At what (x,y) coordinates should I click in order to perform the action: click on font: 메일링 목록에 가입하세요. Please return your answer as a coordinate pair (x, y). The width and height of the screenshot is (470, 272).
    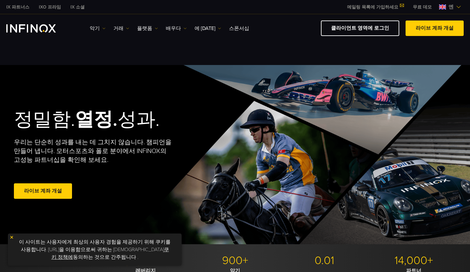
    Looking at the image, I should click on (373, 7).